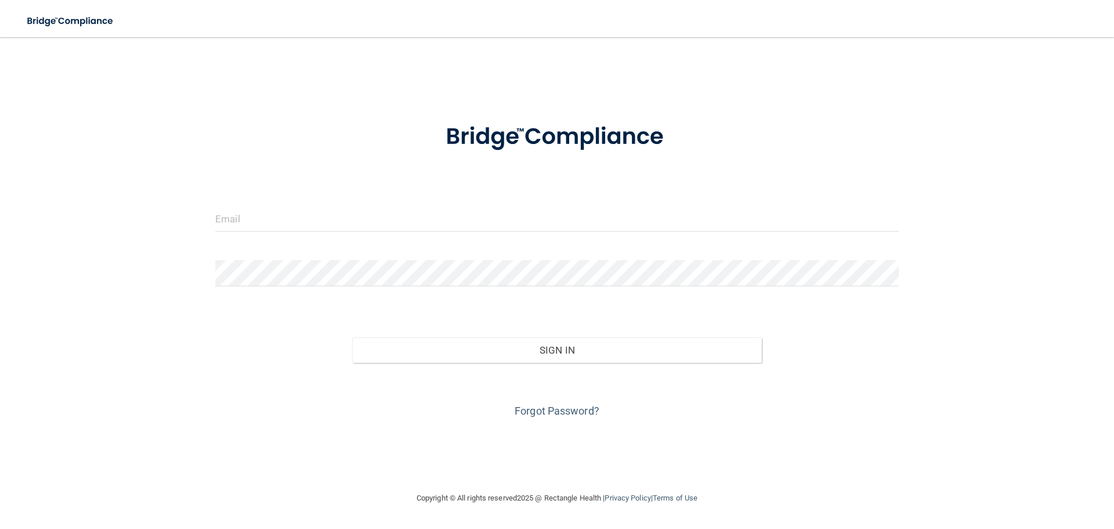 This screenshot has width=1114, height=529. What do you see at coordinates (557, 410) in the screenshot?
I see `a: Forgot Password?` at bounding box center [557, 410].